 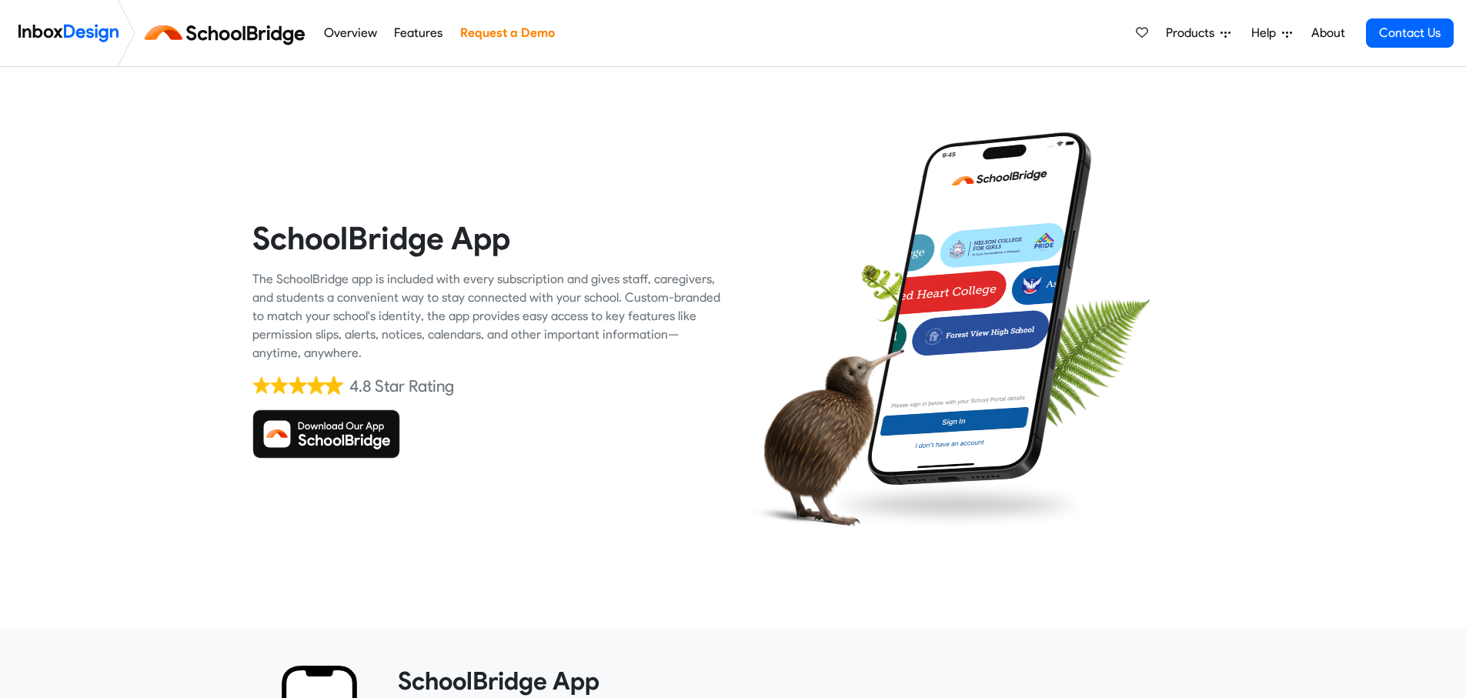 What do you see at coordinates (350, 33) in the screenshot?
I see `a: Overview` at bounding box center [350, 33].